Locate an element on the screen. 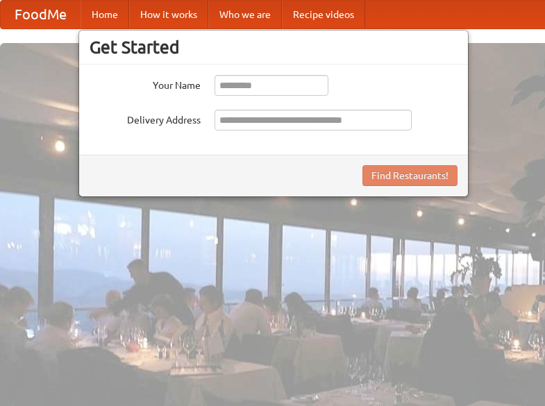 Image resolution: width=545 pixels, height=406 pixels. a: Home is located at coordinates (105, 15).